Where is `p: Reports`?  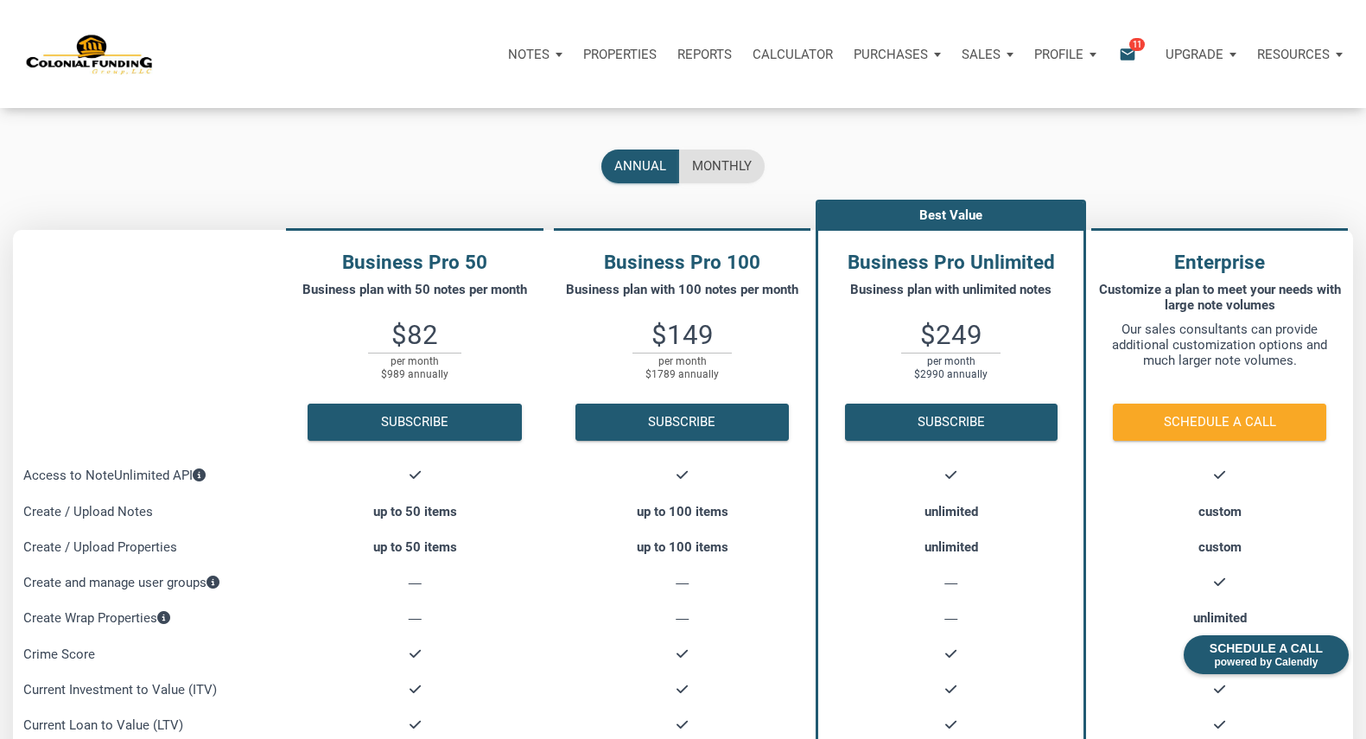
p: Reports is located at coordinates (704, 54).